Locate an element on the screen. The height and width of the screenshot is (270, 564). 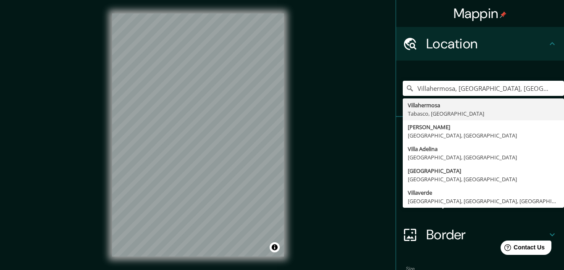
div: Villahermosa is located at coordinates (484, 105).